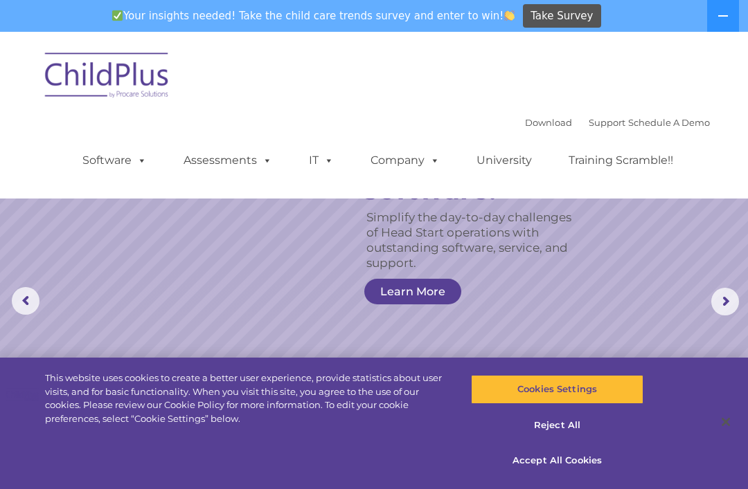 Image resolution: width=748 pixels, height=489 pixels. What do you see at coordinates (313, 16) in the screenshot?
I see `span: Your insights needed! Take the child care trends survey and enter to win!` at bounding box center [313, 16].